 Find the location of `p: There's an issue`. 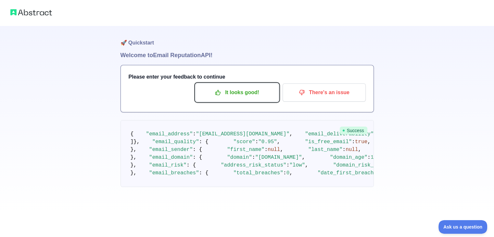

p: There's an issue is located at coordinates (324, 93).